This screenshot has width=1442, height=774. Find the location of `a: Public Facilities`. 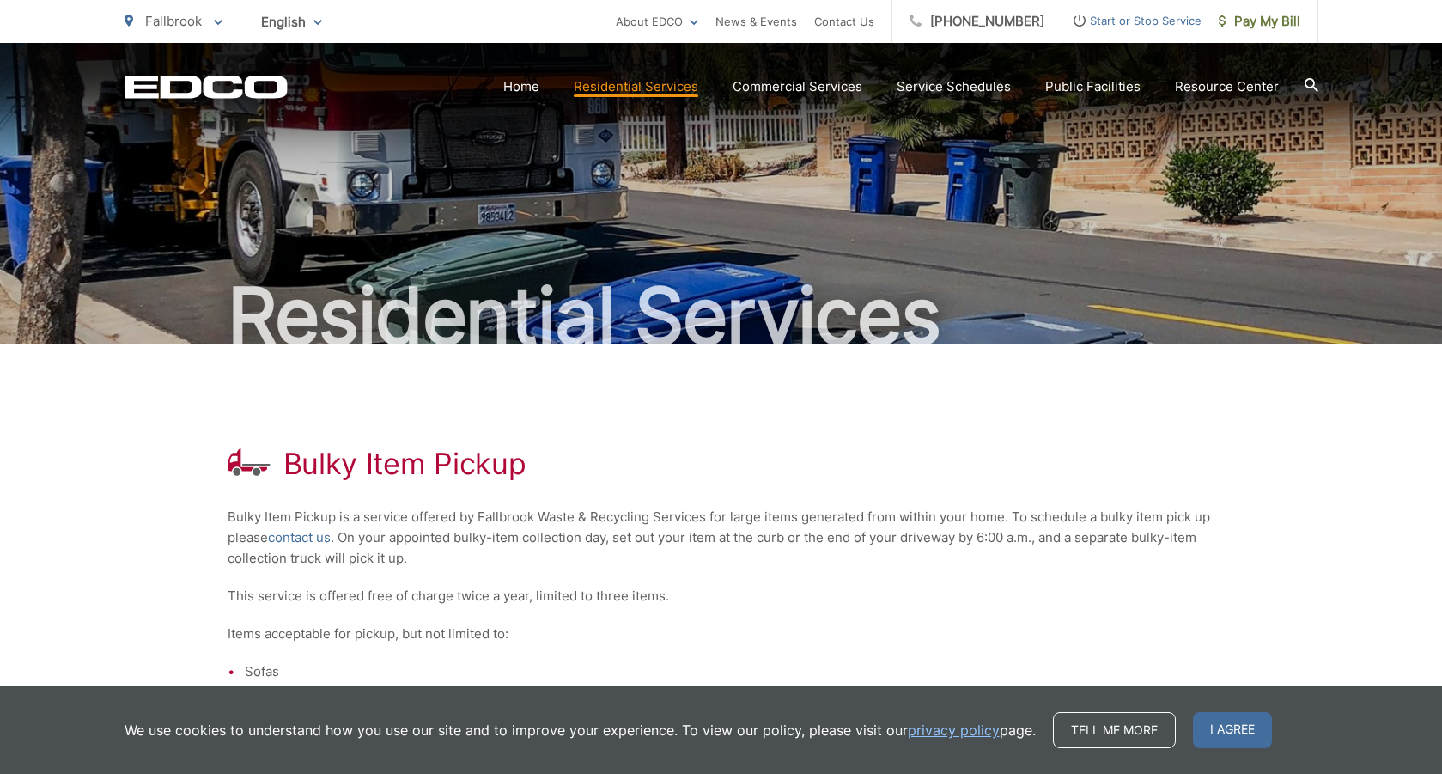

a: Public Facilities is located at coordinates (1092, 87).